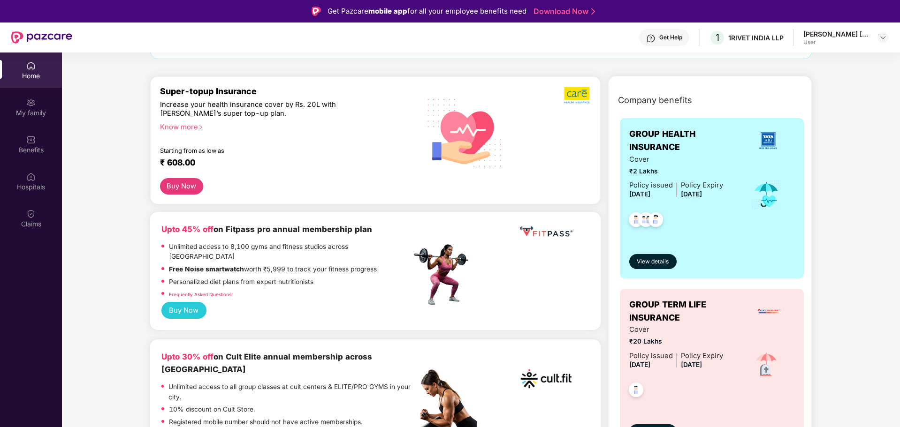  What do you see at coordinates (427, 11) in the screenshot?
I see `div: Get Pazcare for all your employee benefits need` at bounding box center [427, 11].